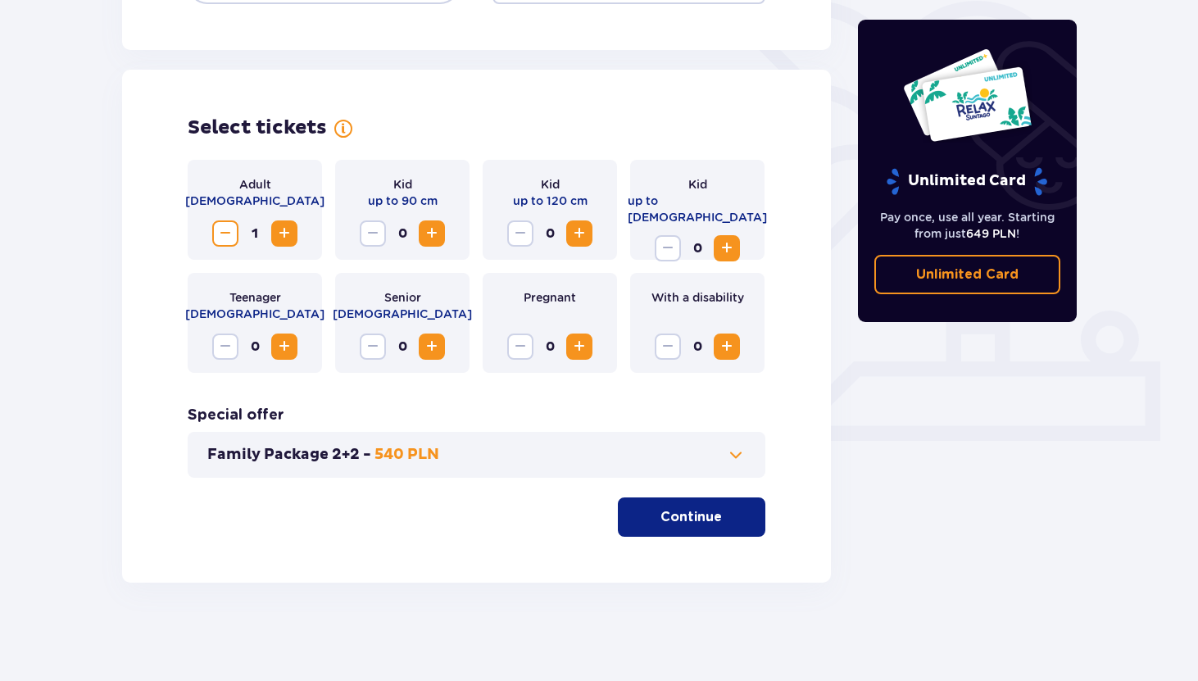 The height and width of the screenshot is (681, 1198). What do you see at coordinates (407, 454) in the screenshot?
I see `font: 540 PLN` at bounding box center [407, 454].